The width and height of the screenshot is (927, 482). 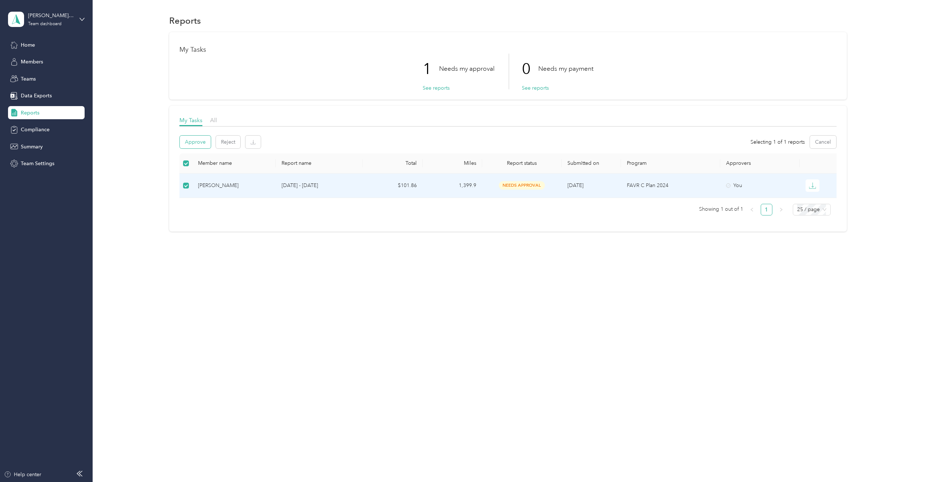 What do you see at coordinates (781, 210) in the screenshot?
I see `li: Next Page` at bounding box center [781, 210].